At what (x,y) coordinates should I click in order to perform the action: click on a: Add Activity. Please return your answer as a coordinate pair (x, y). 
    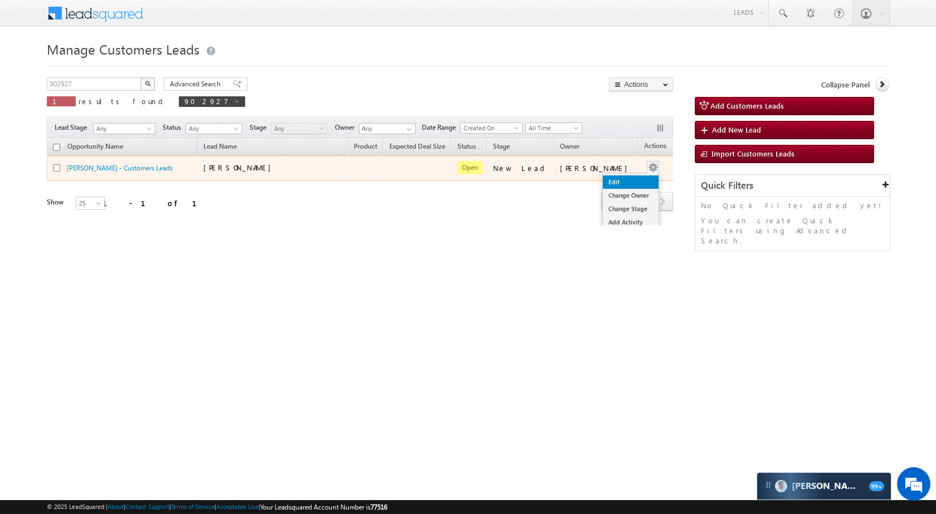
    Looking at the image, I should click on (630, 222).